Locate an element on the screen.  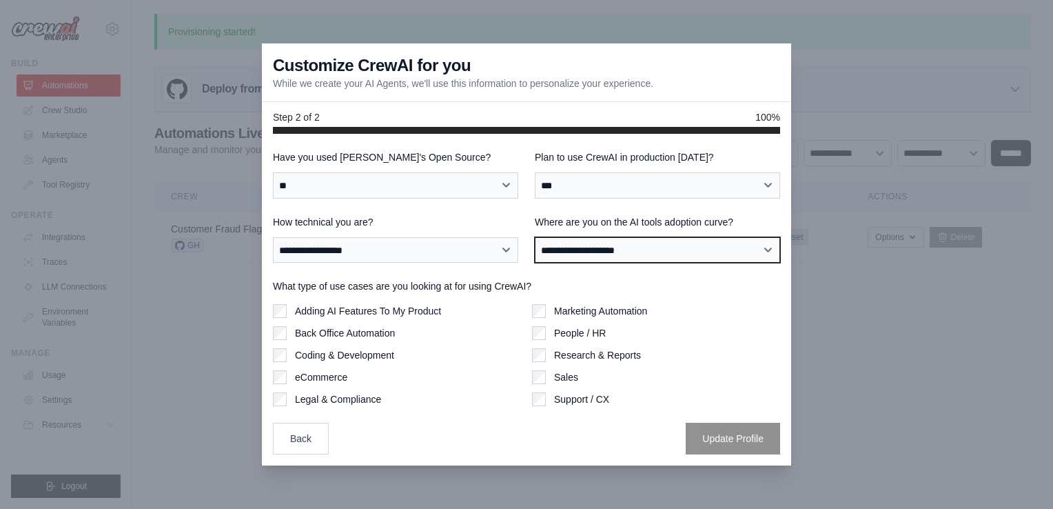
label: eCommerce is located at coordinates (321, 377).